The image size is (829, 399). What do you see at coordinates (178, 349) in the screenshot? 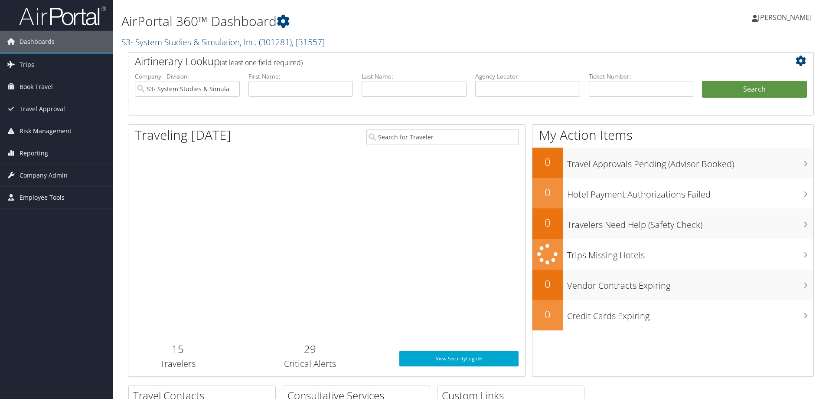
I see `h2: 15` at bounding box center [178, 349].